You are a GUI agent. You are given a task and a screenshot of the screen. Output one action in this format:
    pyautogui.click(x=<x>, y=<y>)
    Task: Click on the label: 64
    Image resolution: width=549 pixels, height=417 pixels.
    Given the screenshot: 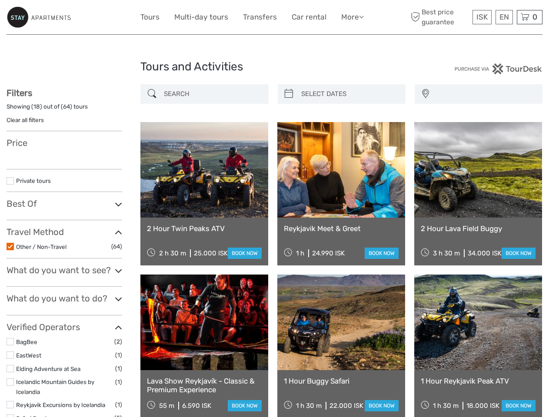 What is the action you would take?
    pyautogui.click(x=66, y=106)
    